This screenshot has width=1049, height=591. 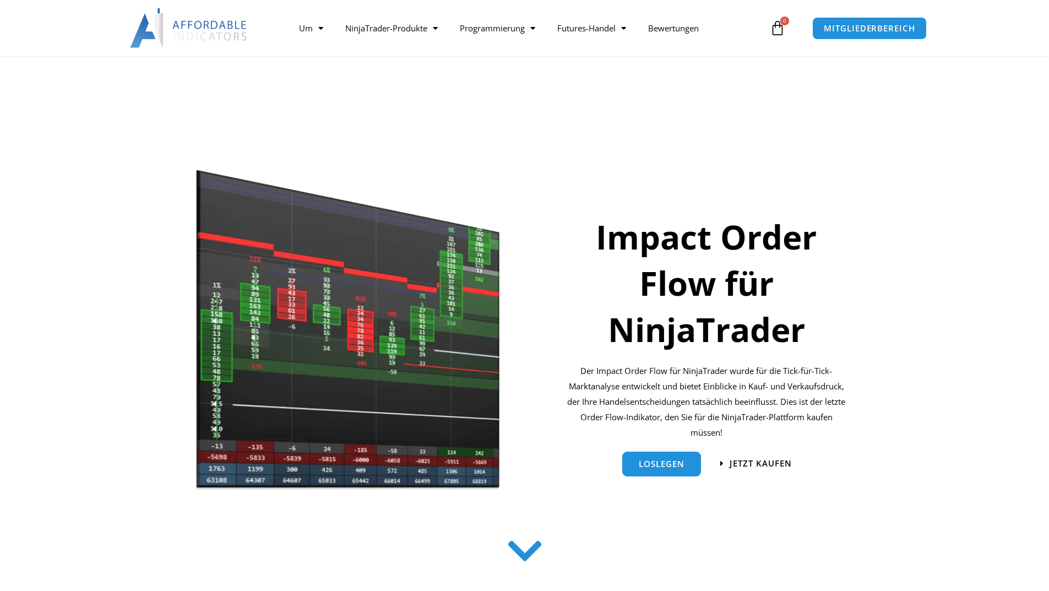 I want to click on a: Futures-Handel, so click(x=592, y=28).